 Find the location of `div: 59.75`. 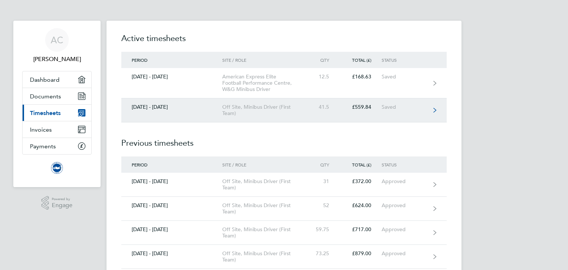

div: 59.75 is located at coordinates (323, 229).